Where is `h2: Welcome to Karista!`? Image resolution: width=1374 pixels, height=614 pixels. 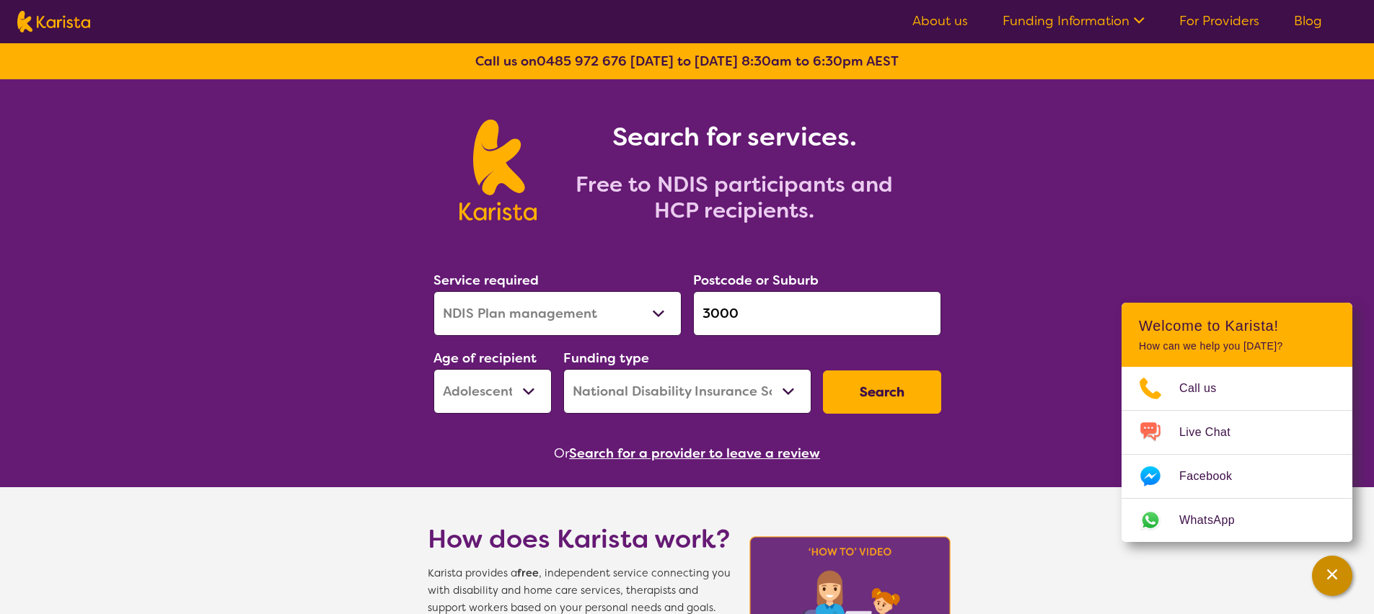
h2: Welcome to Karista! is located at coordinates (1237, 326).